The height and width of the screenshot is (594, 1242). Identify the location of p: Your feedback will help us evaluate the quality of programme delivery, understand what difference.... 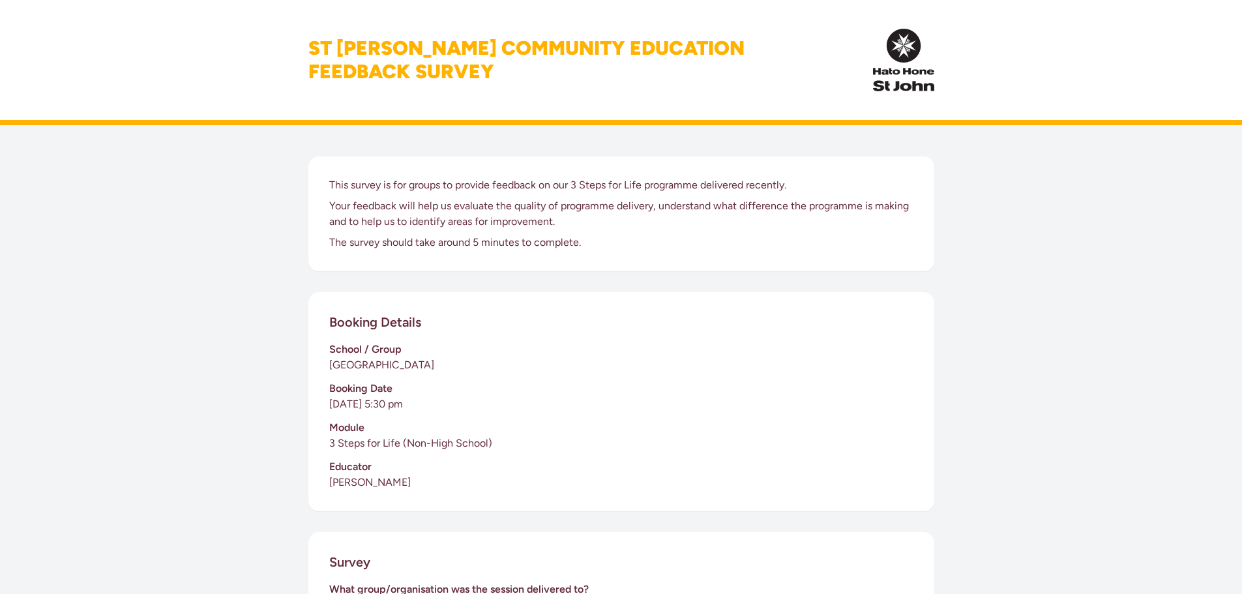
(621, 214).